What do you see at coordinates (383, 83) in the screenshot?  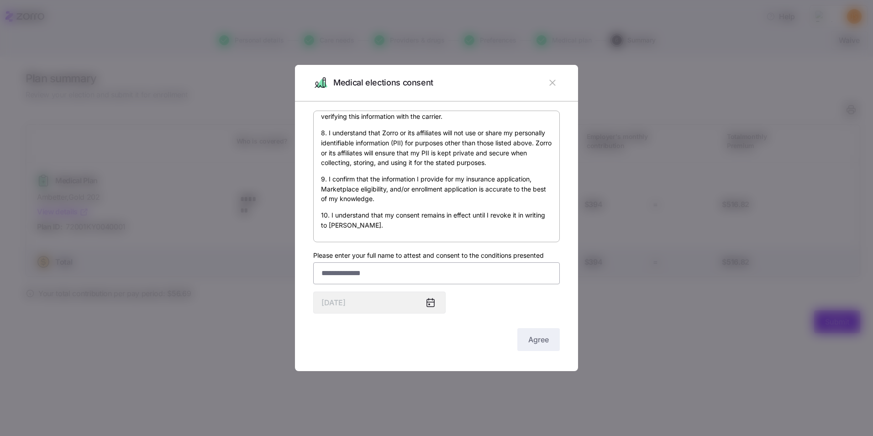 I see `span: Medical elections consent` at bounding box center [383, 83].